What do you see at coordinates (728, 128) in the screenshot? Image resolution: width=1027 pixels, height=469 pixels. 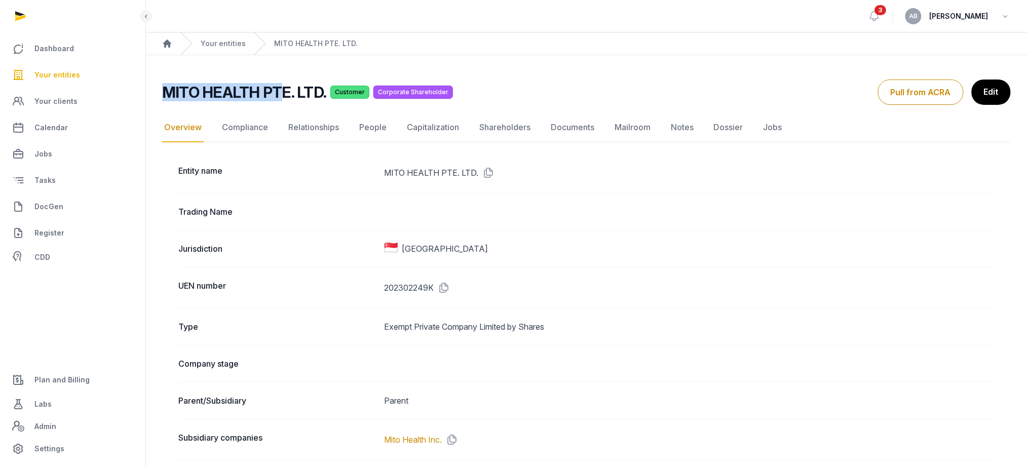 I see `a: Dossier` at bounding box center [728, 128].